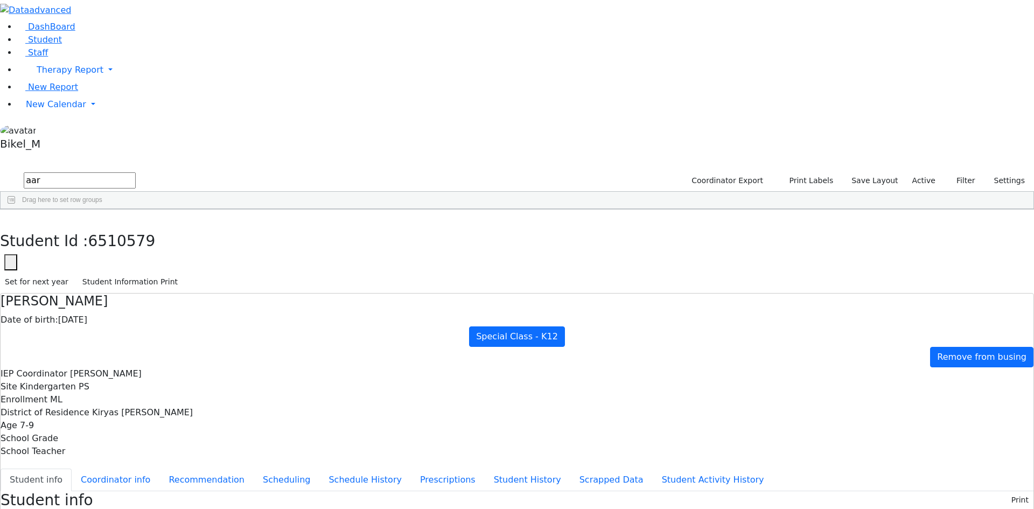  What do you see at coordinates (808, 180) in the screenshot?
I see `button: Print Labels` at bounding box center [808, 180].